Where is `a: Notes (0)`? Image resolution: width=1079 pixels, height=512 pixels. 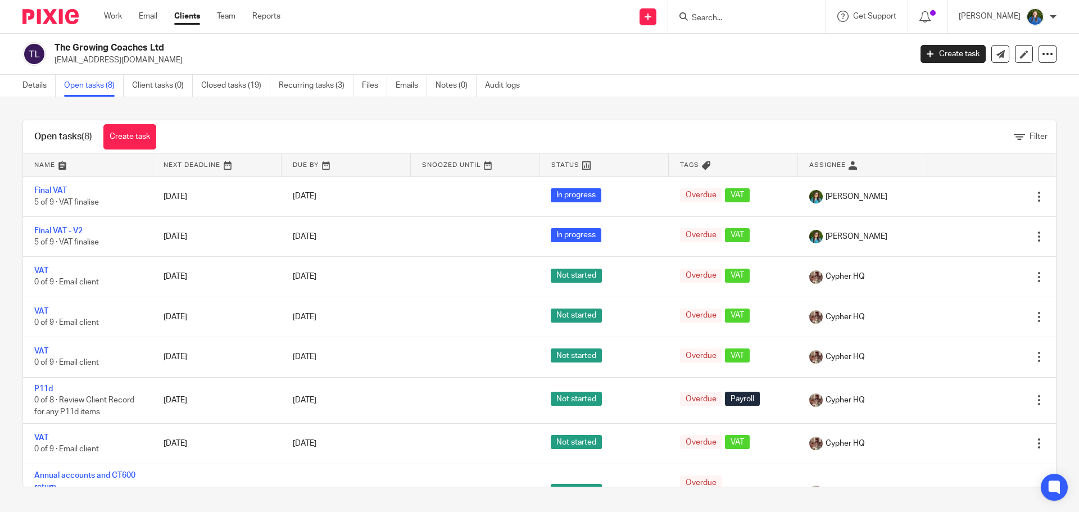
a: Notes (0) is located at coordinates (456, 85).